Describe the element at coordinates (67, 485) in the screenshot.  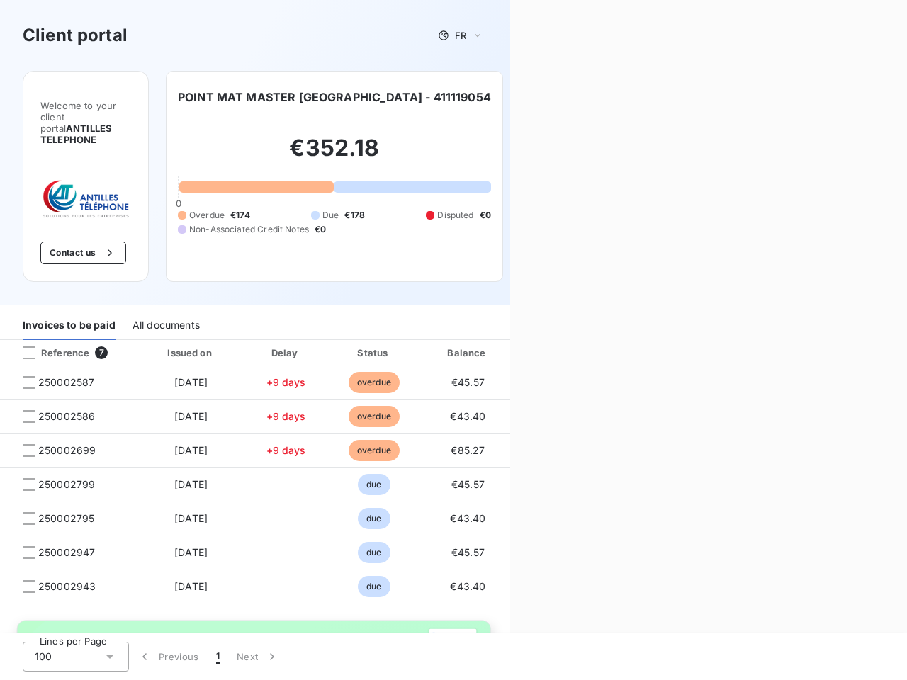
I see `span: 250002799` at that location.